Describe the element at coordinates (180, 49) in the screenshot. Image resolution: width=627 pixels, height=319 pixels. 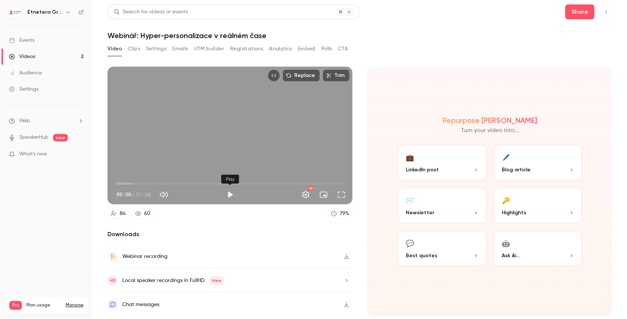
I see `button: Emails` at that location.